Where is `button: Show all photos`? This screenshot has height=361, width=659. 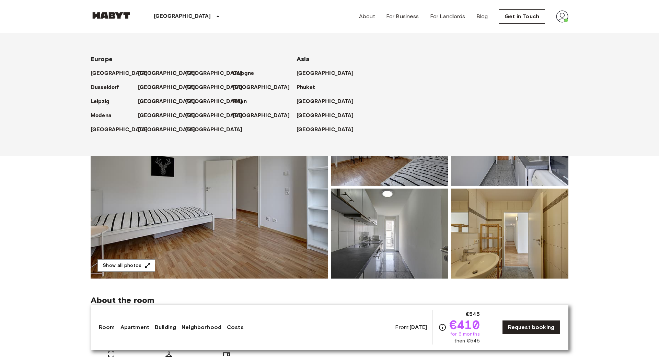 button: Show all photos is located at coordinates (126, 265).